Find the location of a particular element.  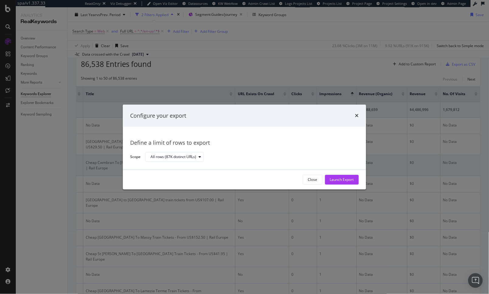

div: modal is located at coordinates (244, 147).